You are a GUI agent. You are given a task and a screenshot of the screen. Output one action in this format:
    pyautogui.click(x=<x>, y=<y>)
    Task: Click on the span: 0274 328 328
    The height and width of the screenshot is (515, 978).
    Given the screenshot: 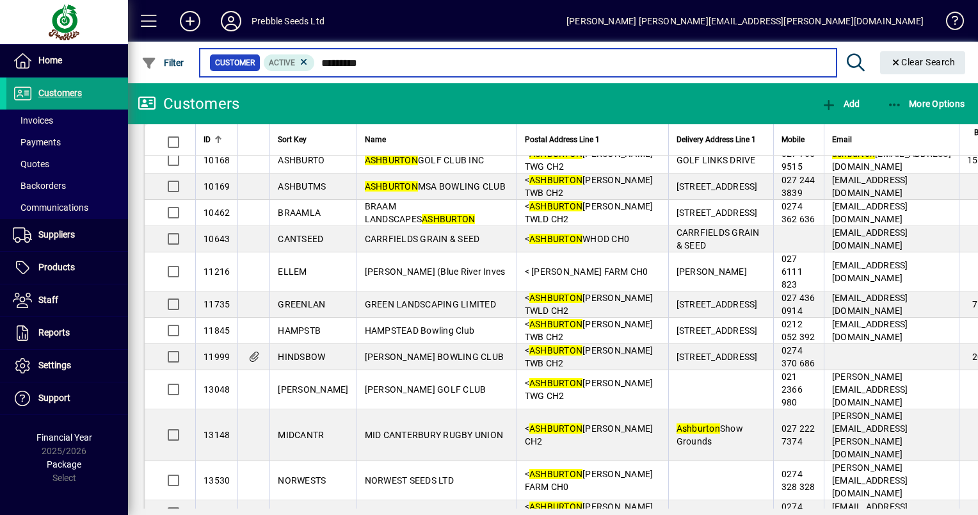 What is the action you would take?
    pyautogui.click(x=798, y=480)
    